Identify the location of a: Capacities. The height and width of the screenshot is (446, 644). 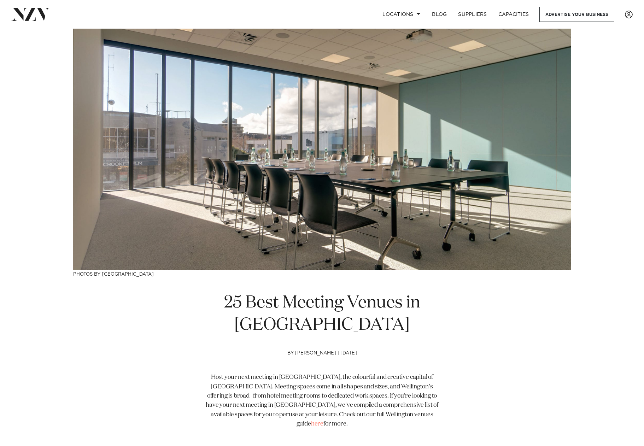
(514, 14).